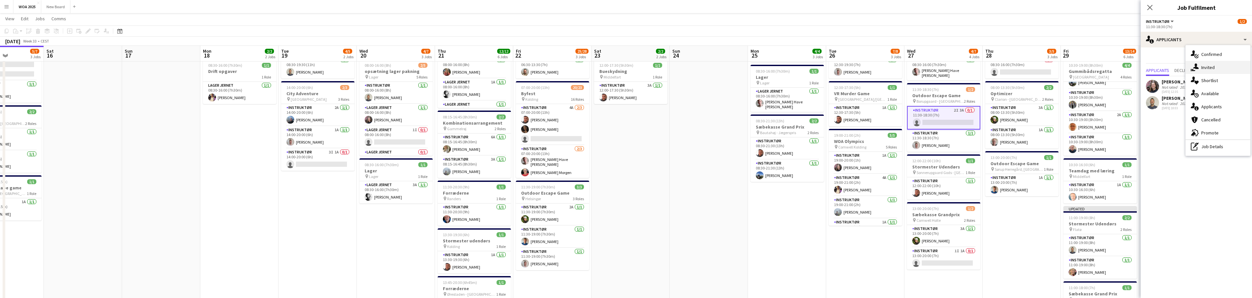 This screenshot has width=1252, height=298. I want to click on span: 18, so click(206, 55).